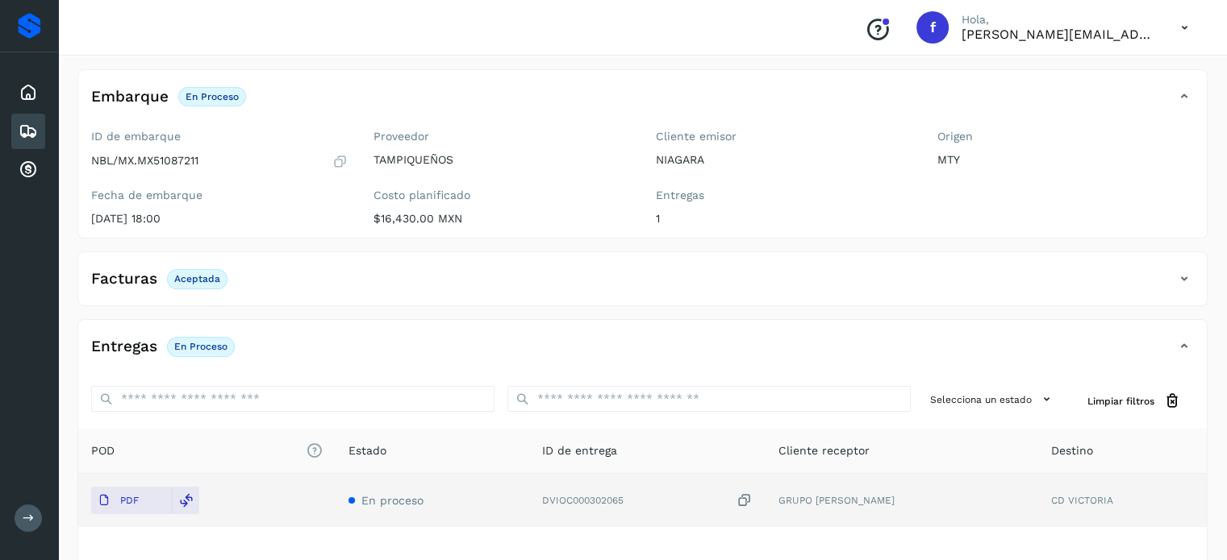 This screenshot has height=560, width=1227. What do you see at coordinates (784, 160) in the screenshot?
I see `p: NIAGARA` at bounding box center [784, 160].